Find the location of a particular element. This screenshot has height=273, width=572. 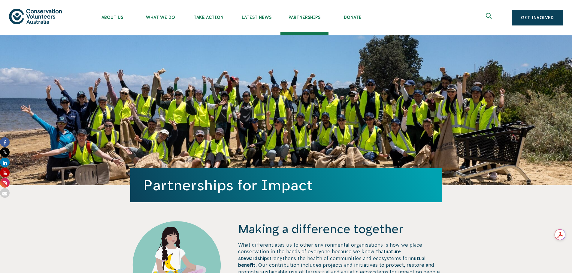

span: What We Do is located at coordinates (160, 17).